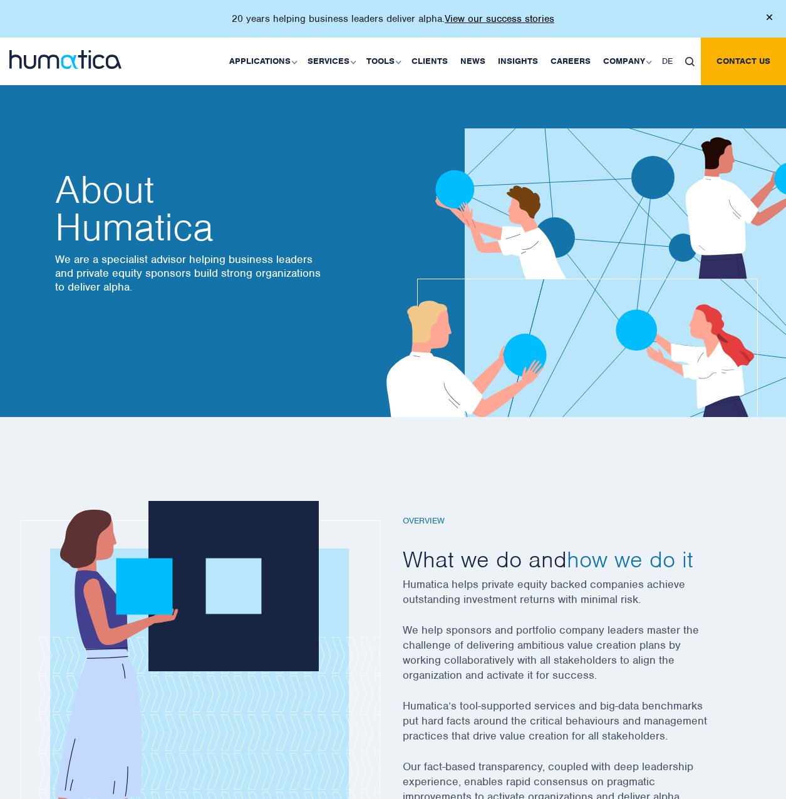 This screenshot has width=786, height=799. I want to click on a: Careers, so click(570, 61).